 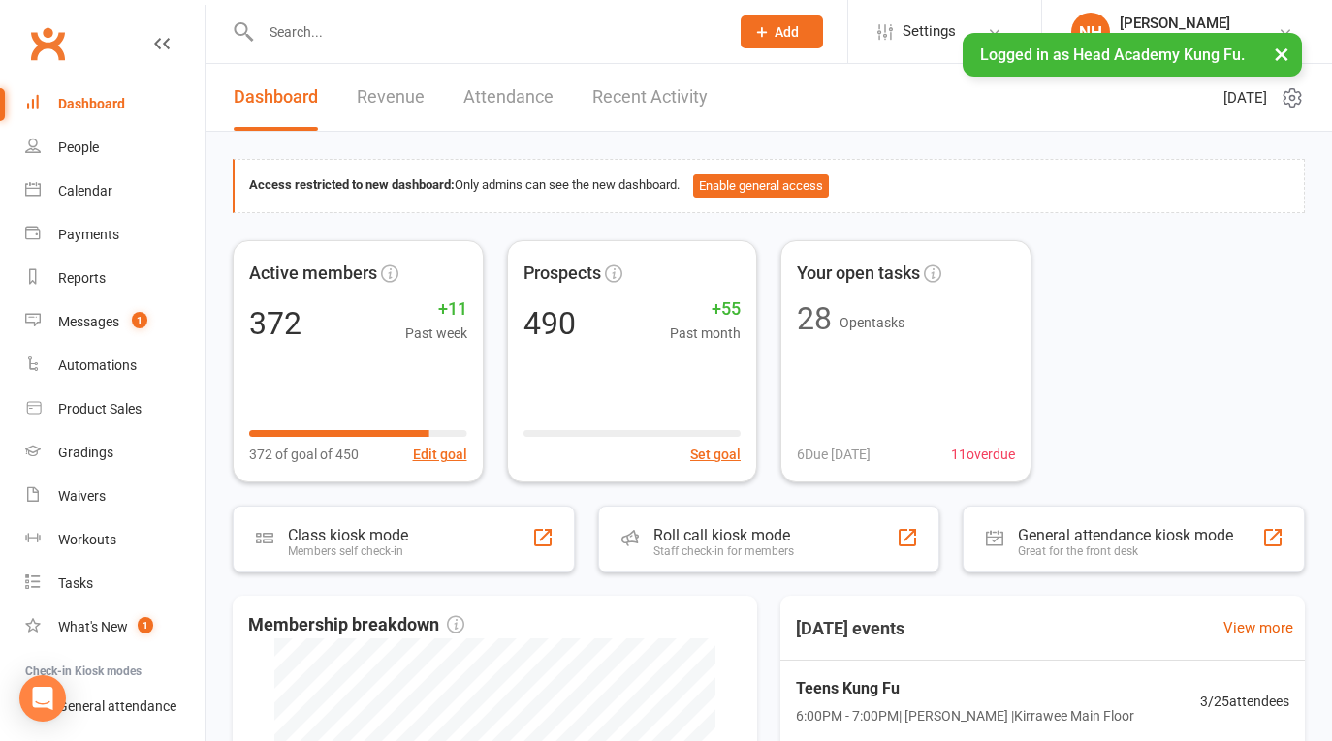 I want to click on button: Enable general access, so click(x=761, y=186).